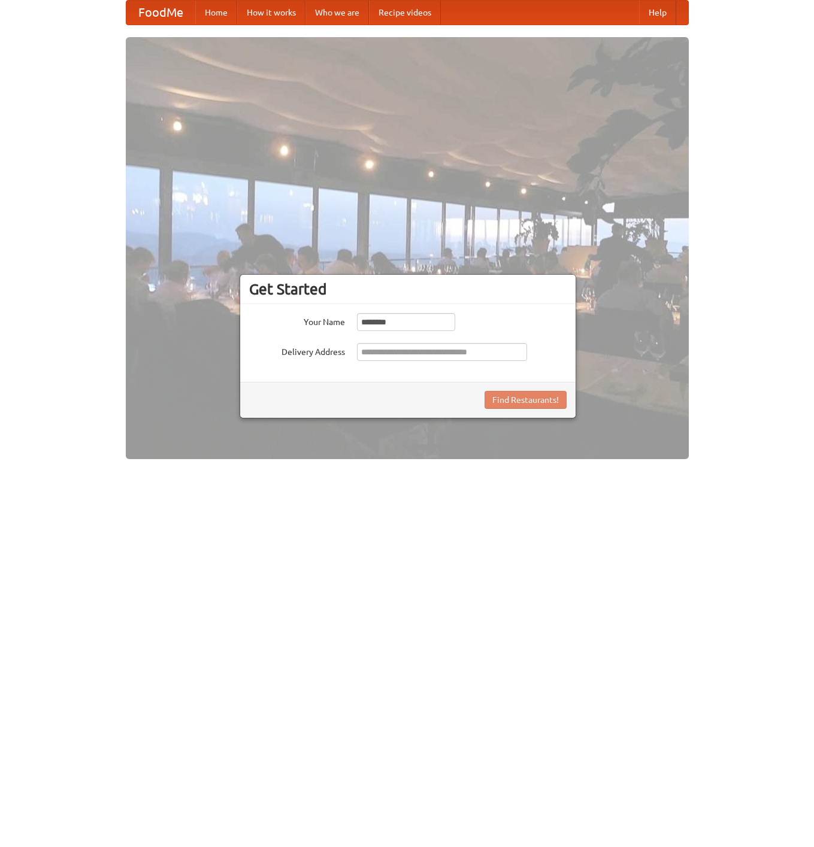  What do you see at coordinates (297, 350) in the screenshot?
I see `label: Delivery Address` at bounding box center [297, 350].